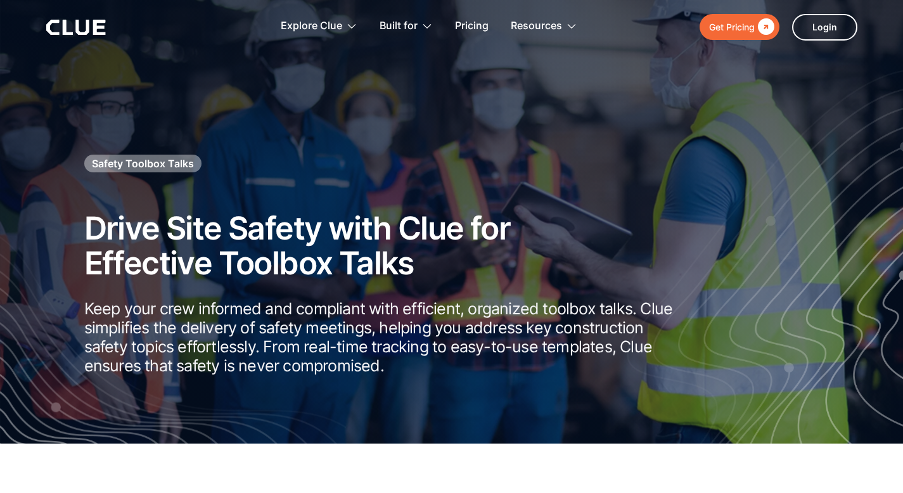 Image resolution: width=903 pixels, height=493 pixels. I want to click on a: Login, so click(824, 27).